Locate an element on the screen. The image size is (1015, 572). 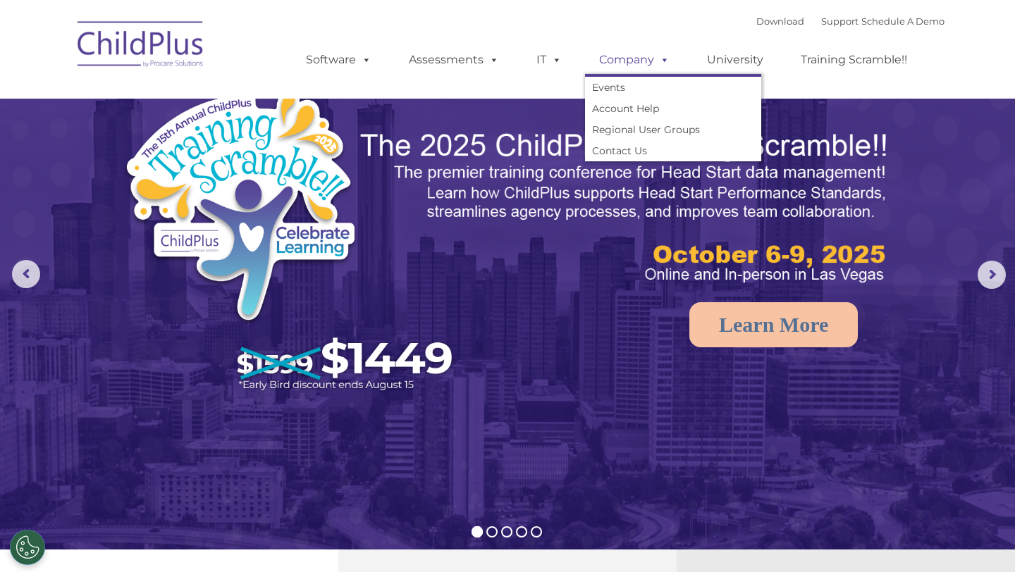
a: Contact Us is located at coordinates (673, 151).